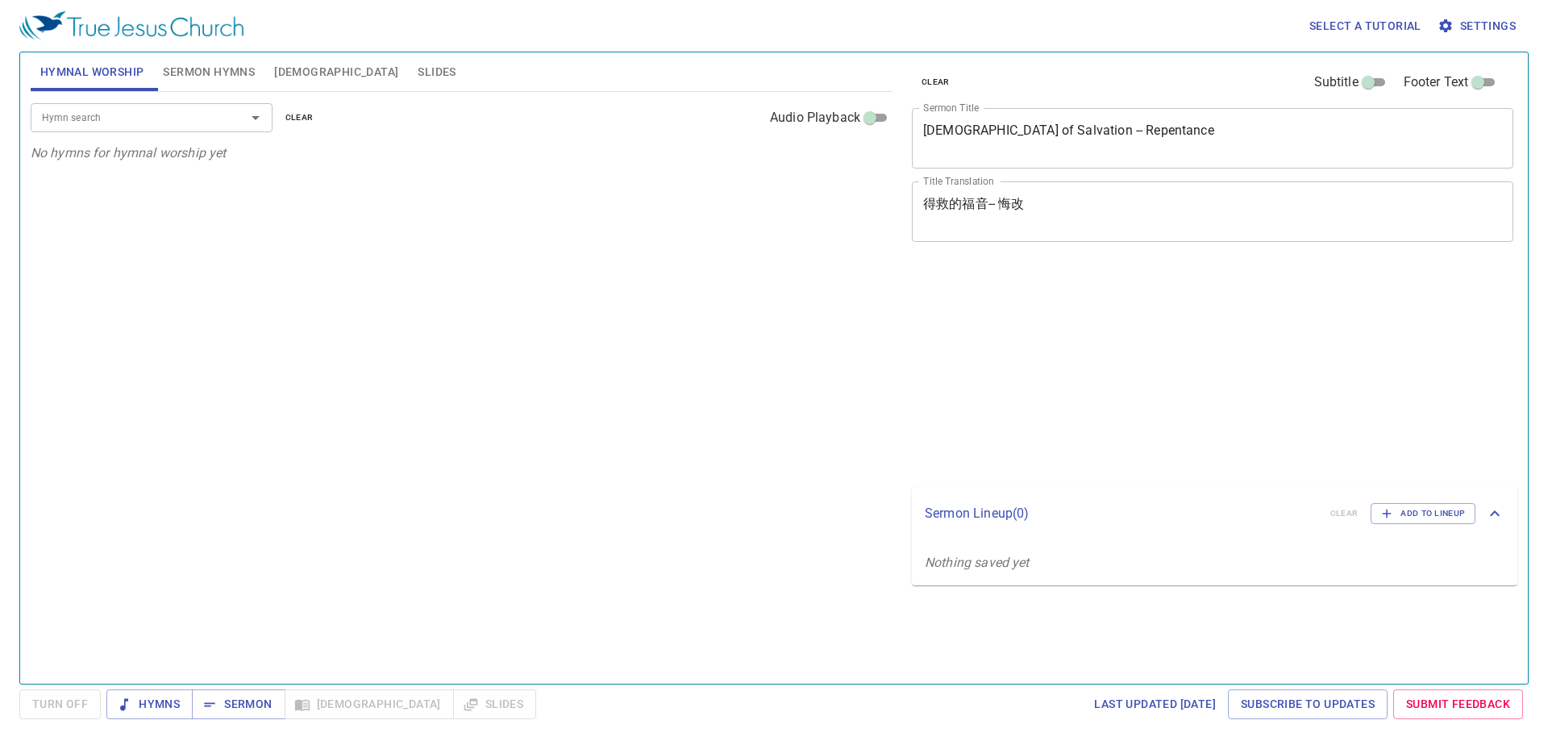 The image size is (1548, 741). What do you see at coordinates (149, 704) in the screenshot?
I see `span: Hymns` at bounding box center [149, 704].